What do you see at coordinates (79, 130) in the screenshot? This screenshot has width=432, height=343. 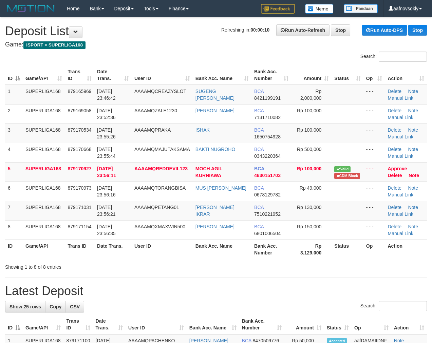 I see `span: 879170534` at bounding box center [79, 130].